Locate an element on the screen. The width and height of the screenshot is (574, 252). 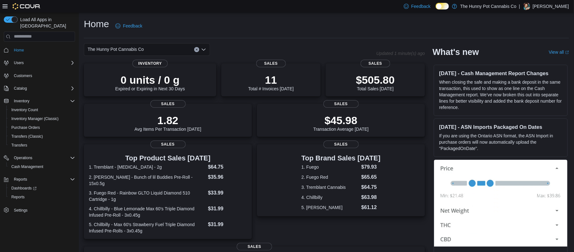
p: 11 is located at coordinates (271, 80).